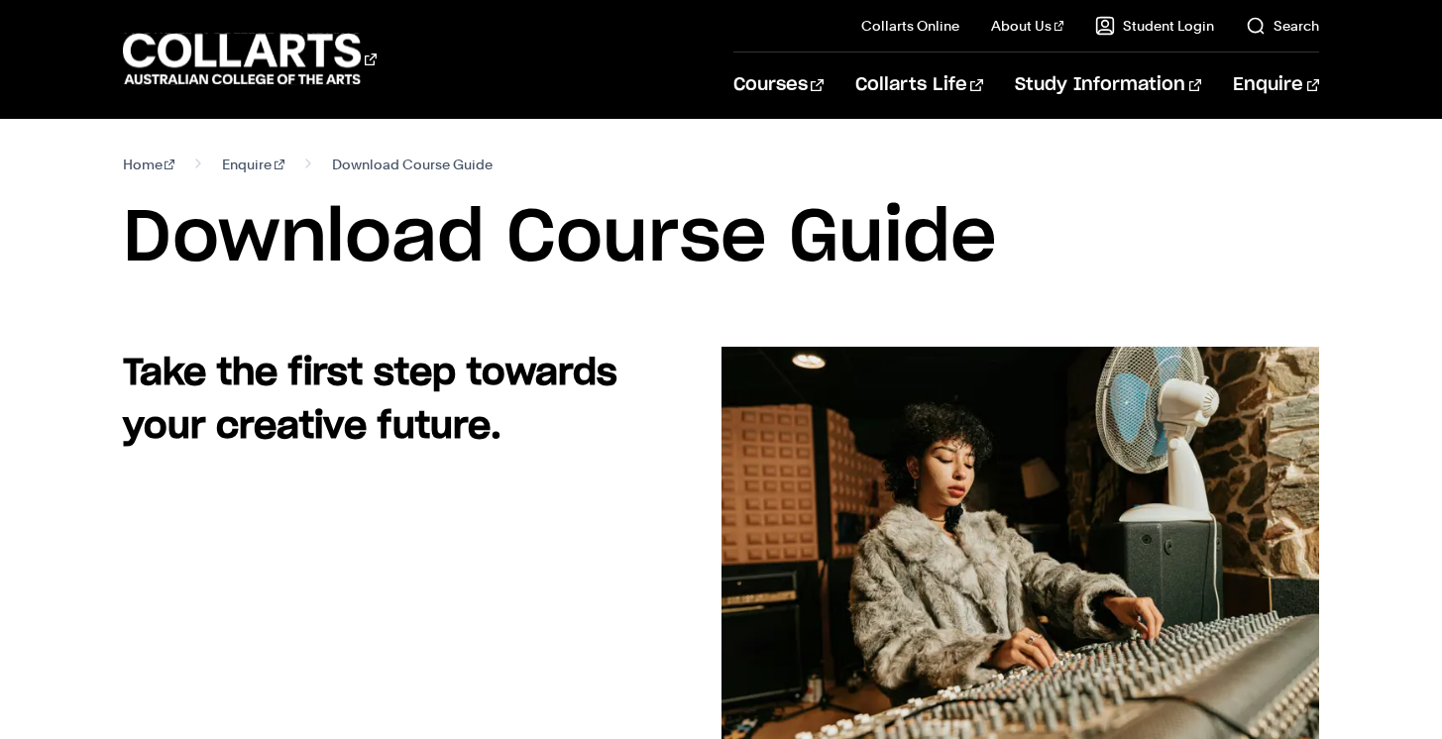 The width and height of the screenshot is (1442, 739). What do you see at coordinates (1108, 85) in the screenshot?
I see `a: Study Information` at bounding box center [1108, 85].